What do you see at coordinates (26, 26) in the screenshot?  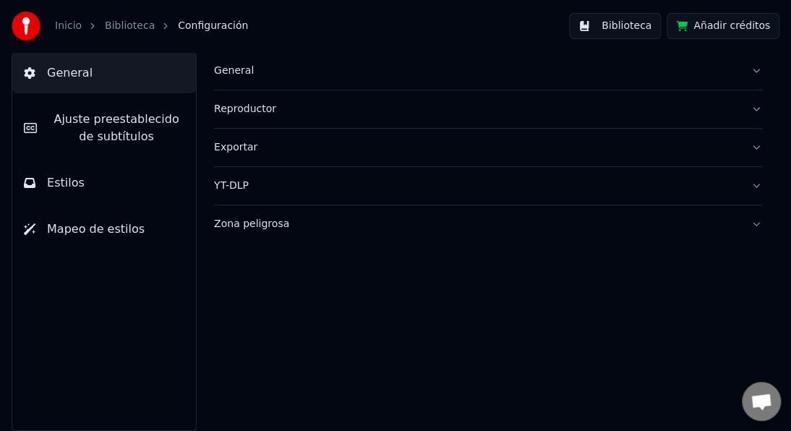 I see `img: youka` at bounding box center [26, 26].